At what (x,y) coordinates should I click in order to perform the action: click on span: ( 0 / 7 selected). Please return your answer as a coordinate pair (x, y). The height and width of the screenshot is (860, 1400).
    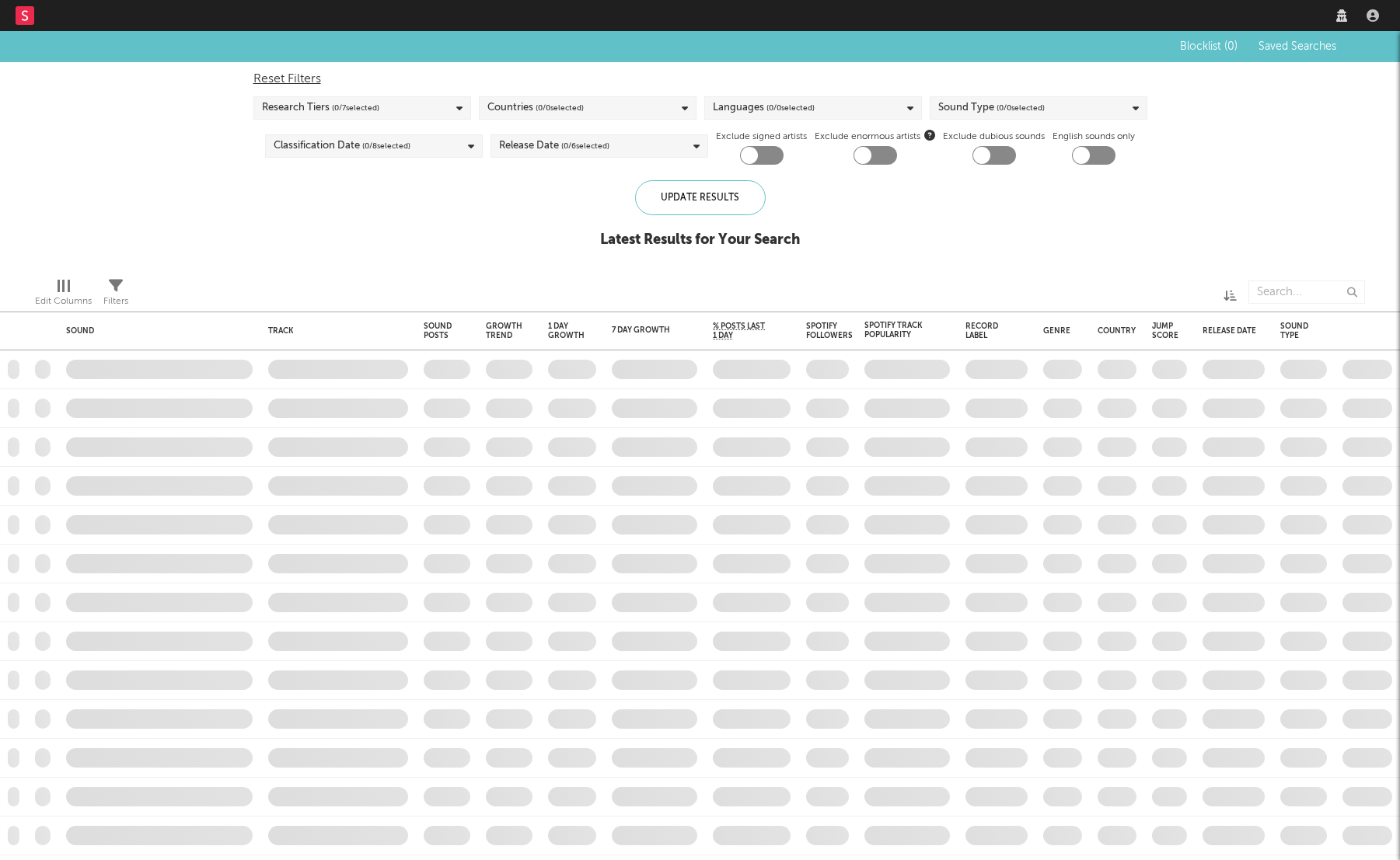
    Looking at the image, I should click on (355, 108).